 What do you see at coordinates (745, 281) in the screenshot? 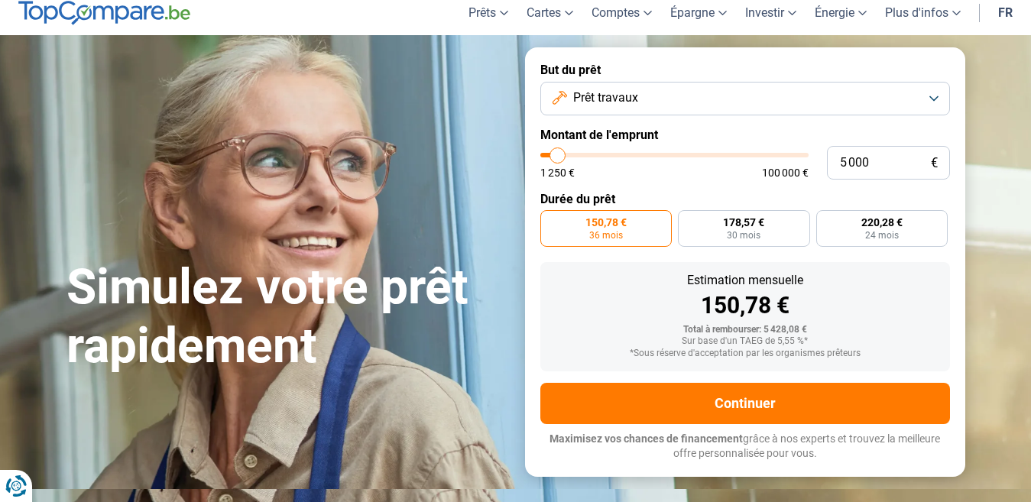
I see `div: Estimation mensuelle` at bounding box center [745, 281].